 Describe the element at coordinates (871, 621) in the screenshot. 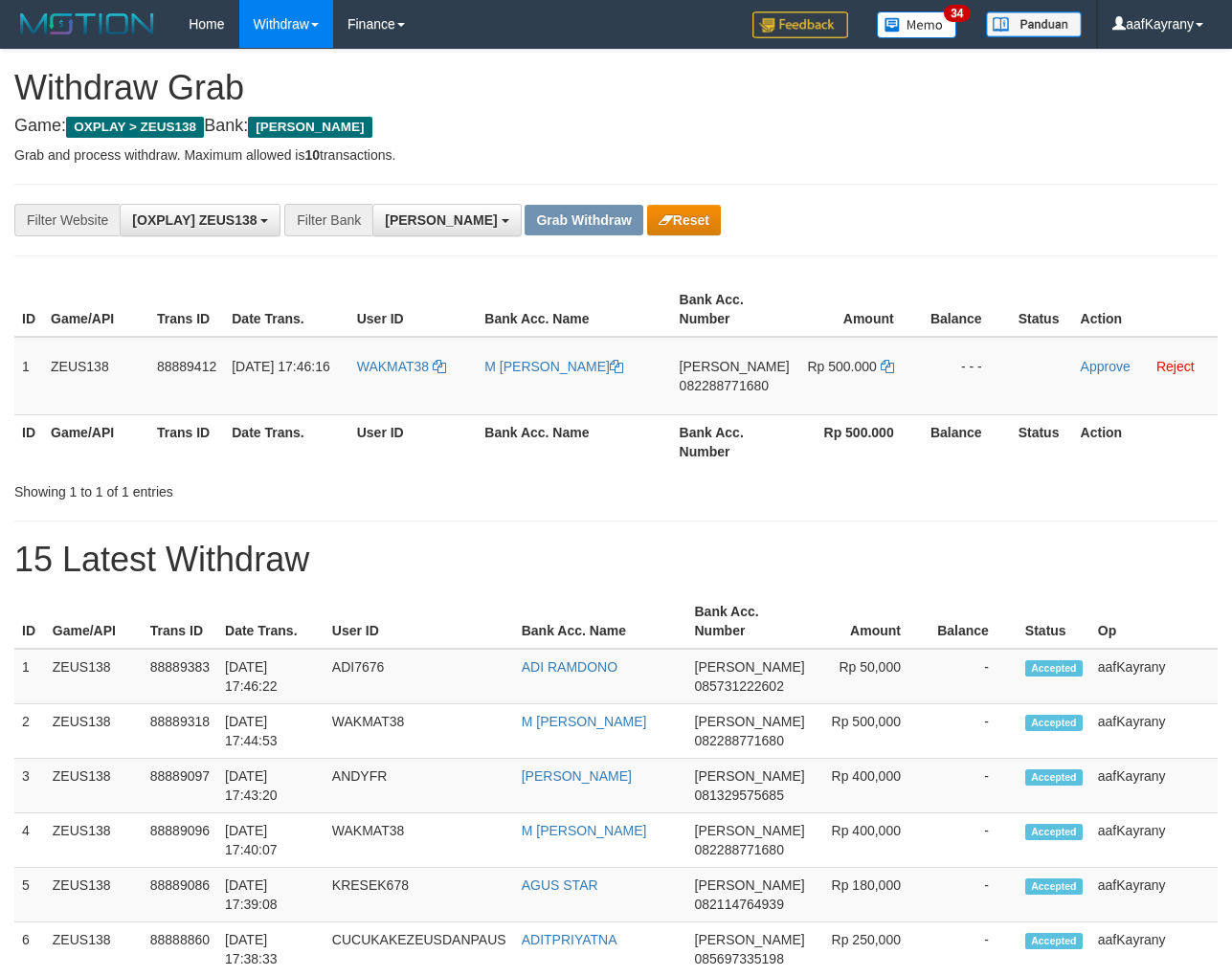

I see `th: Amount` at that location.